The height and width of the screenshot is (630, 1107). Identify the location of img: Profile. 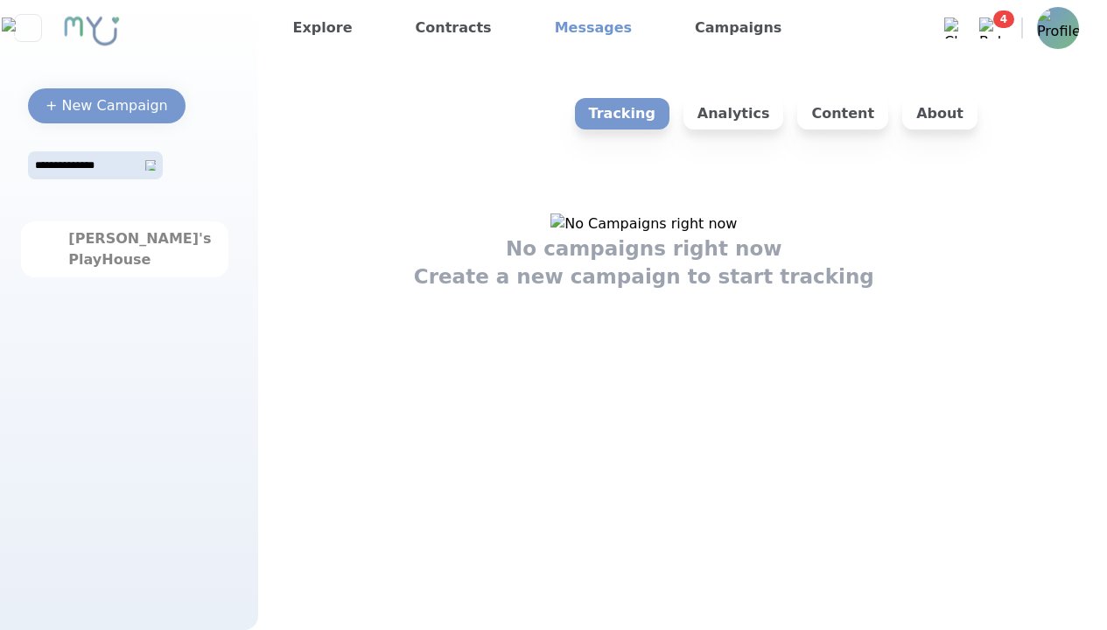
(1058, 28).